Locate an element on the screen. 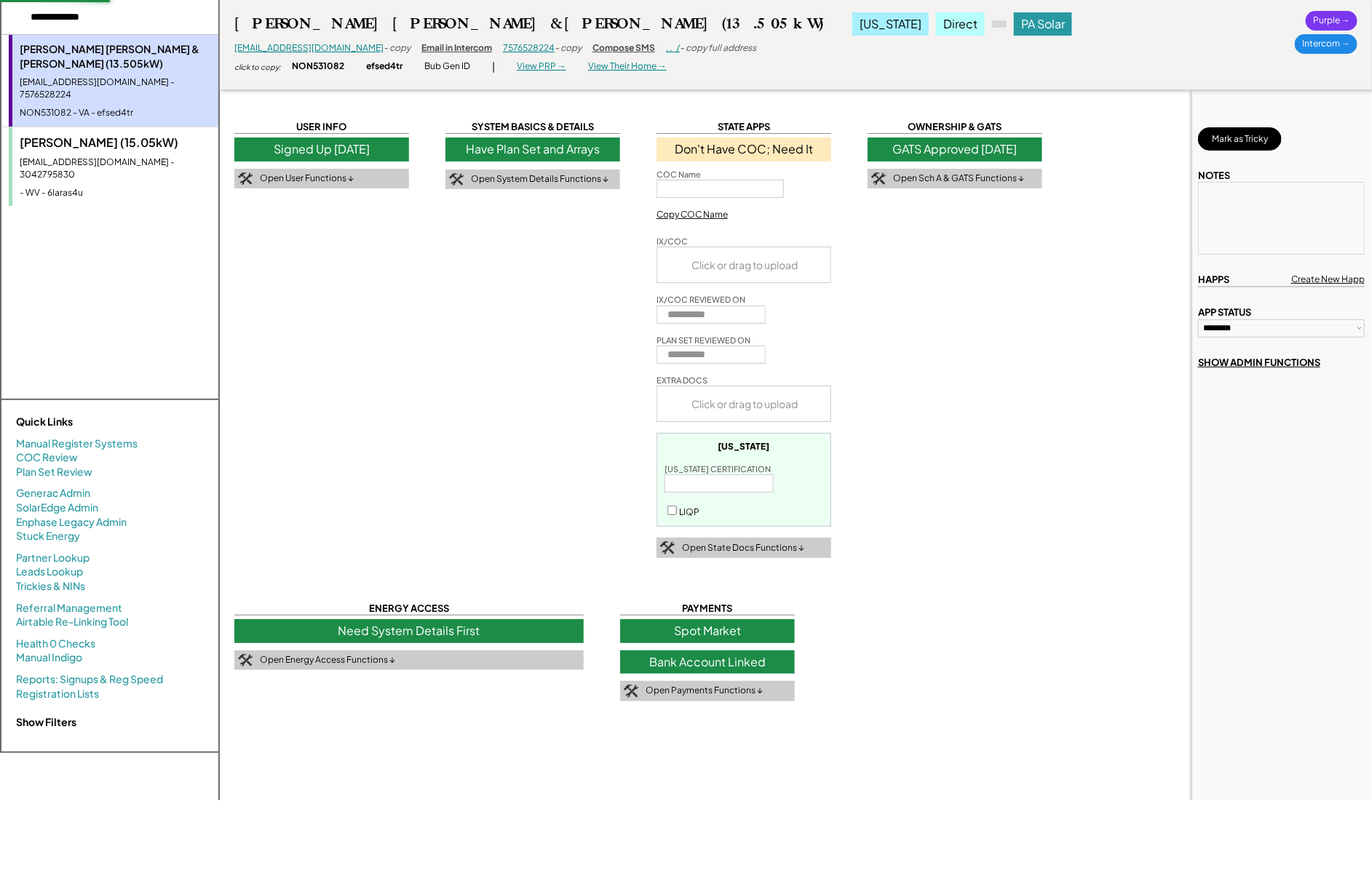 This screenshot has height=873, width=1372. div: APP STATUS is located at coordinates (1224, 312).